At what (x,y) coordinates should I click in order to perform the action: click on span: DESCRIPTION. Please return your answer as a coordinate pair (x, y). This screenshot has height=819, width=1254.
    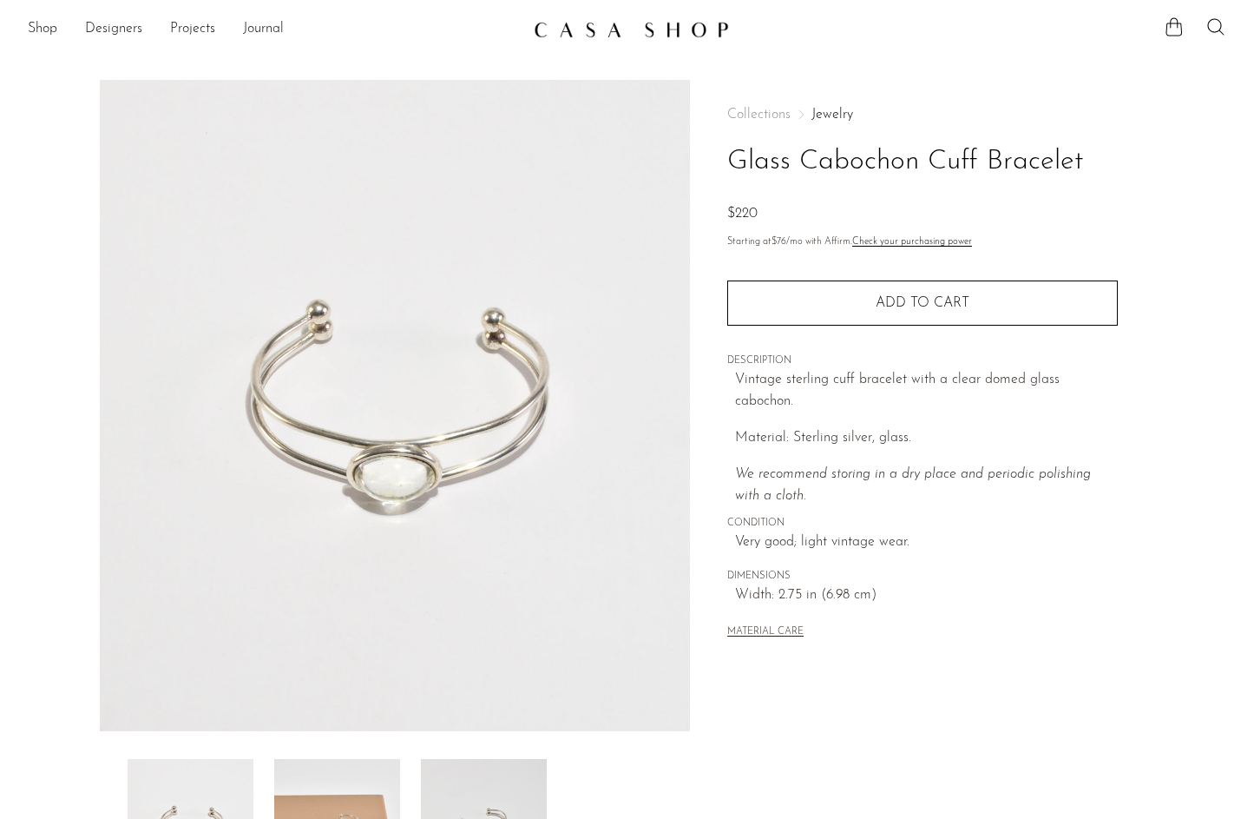
    Looking at the image, I should click on (923, 361).